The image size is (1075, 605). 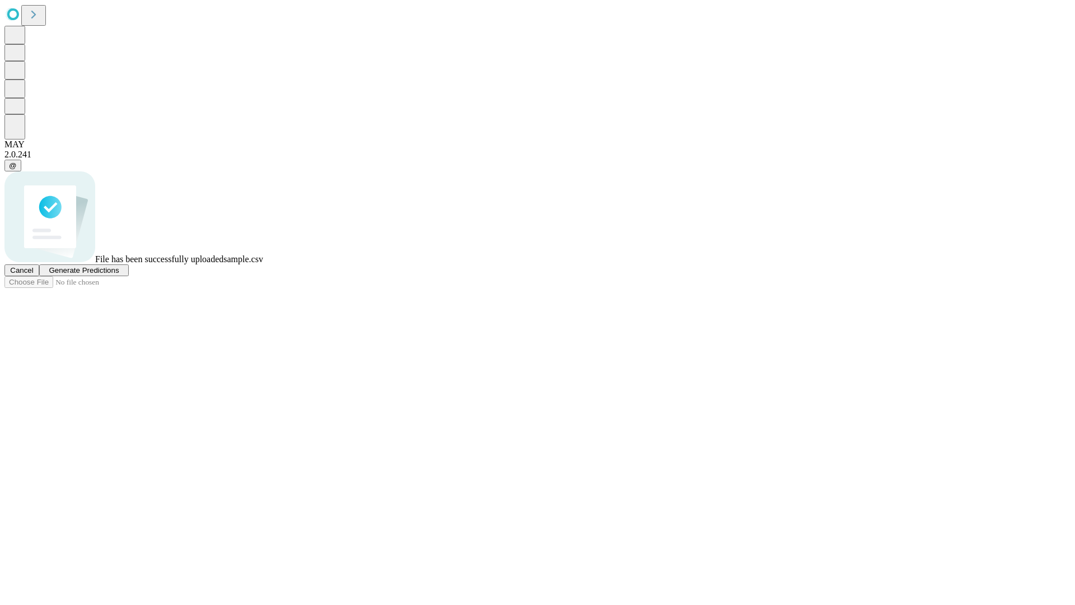 What do you see at coordinates (22, 270) in the screenshot?
I see `span: Cancel` at bounding box center [22, 270].